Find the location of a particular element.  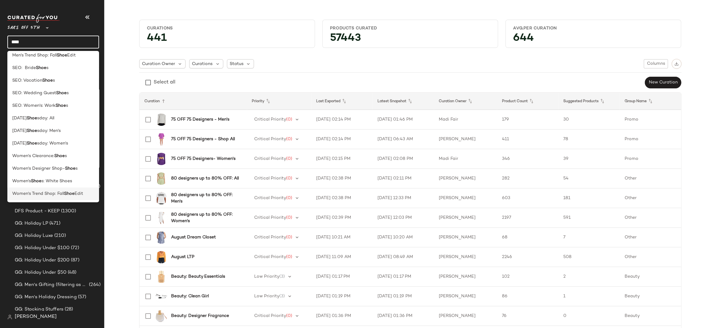

span: sday: Women's is located at coordinates (52, 143).